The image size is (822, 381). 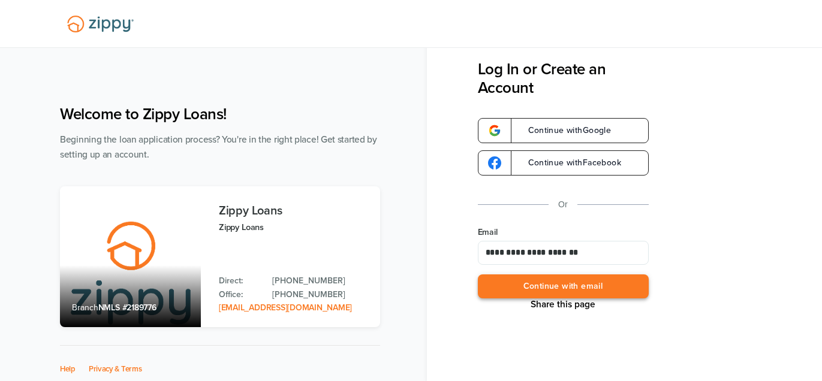 I want to click on button: Continue with email, so click(x=563, y=287).